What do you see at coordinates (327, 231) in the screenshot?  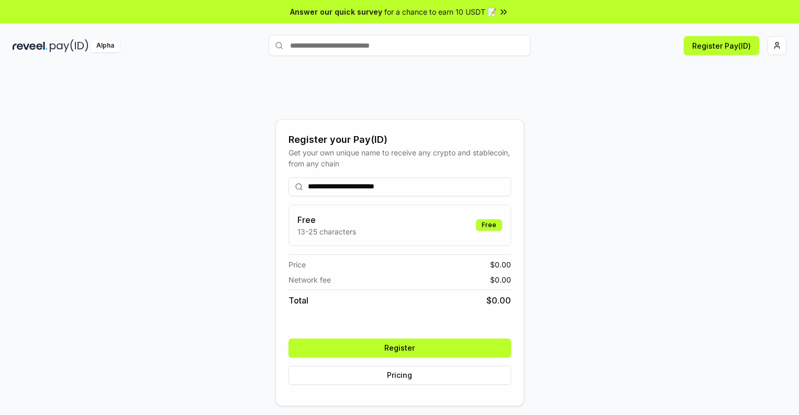 I see `p: 13-25 characters` at bounding box center [327, 231].